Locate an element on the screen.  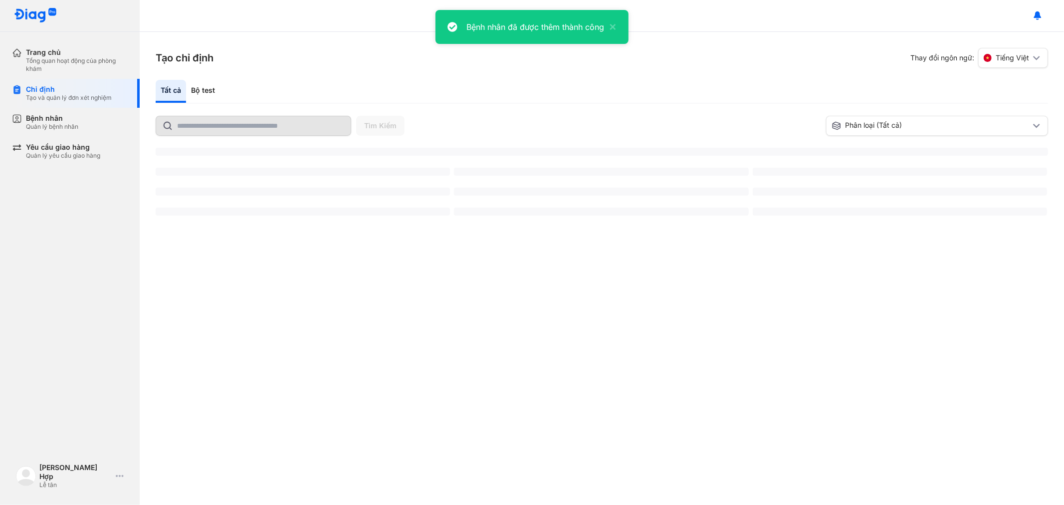
div: Chỉ định is located at coordinates (69, 89).